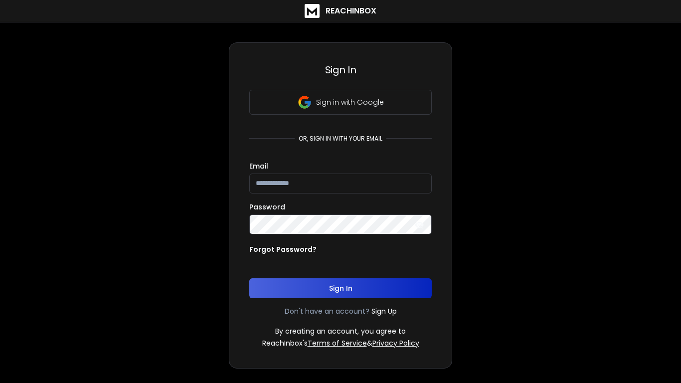 This screenshot has width=681, height=383. Describe the element at coordinates (337, 343) in the screenshot. I see `a: Terms of Service` at that location.